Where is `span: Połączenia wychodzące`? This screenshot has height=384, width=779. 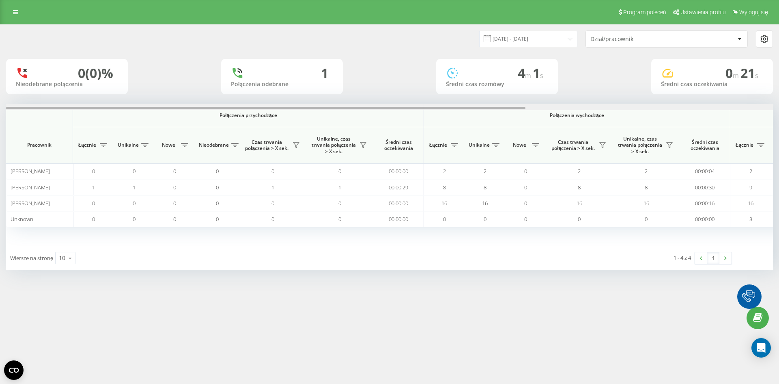 span: Połączenia wychodzące is located at coordinates (577, 115).